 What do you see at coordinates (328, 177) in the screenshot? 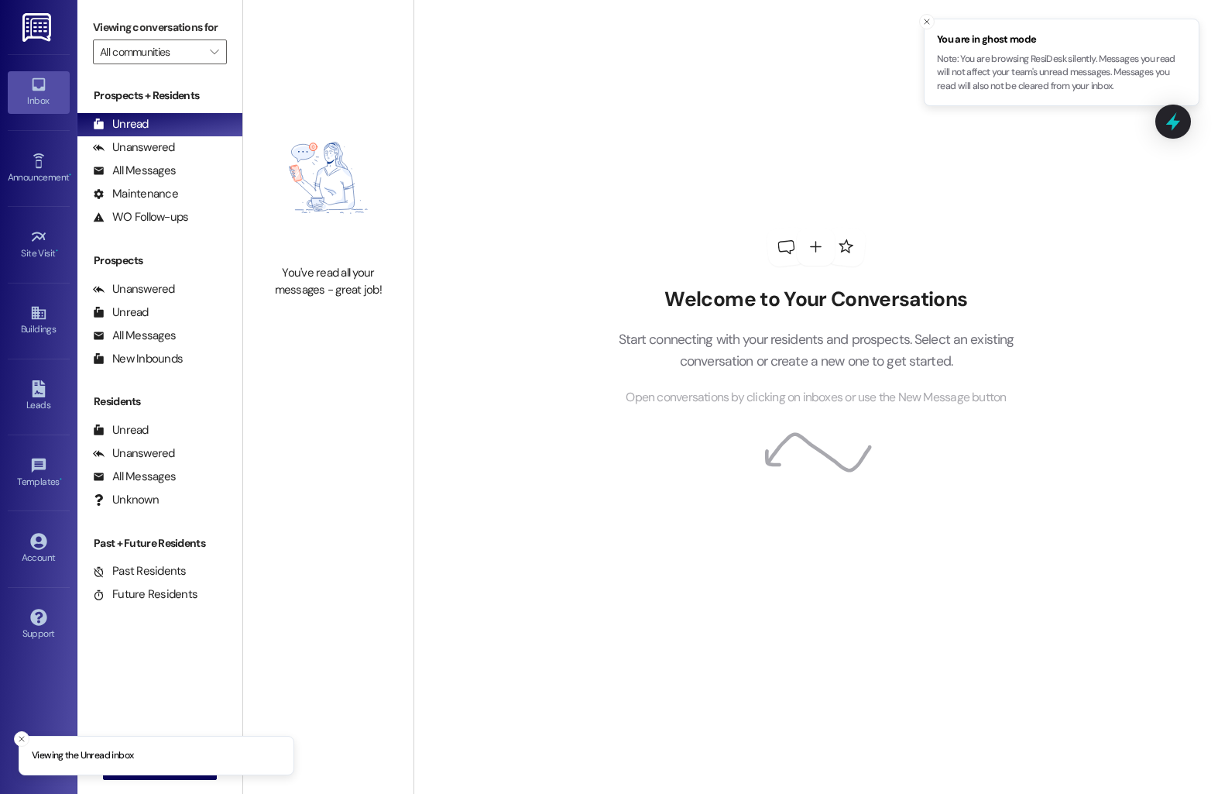
I see `img: empty-state` at bounding box center [328, 177].